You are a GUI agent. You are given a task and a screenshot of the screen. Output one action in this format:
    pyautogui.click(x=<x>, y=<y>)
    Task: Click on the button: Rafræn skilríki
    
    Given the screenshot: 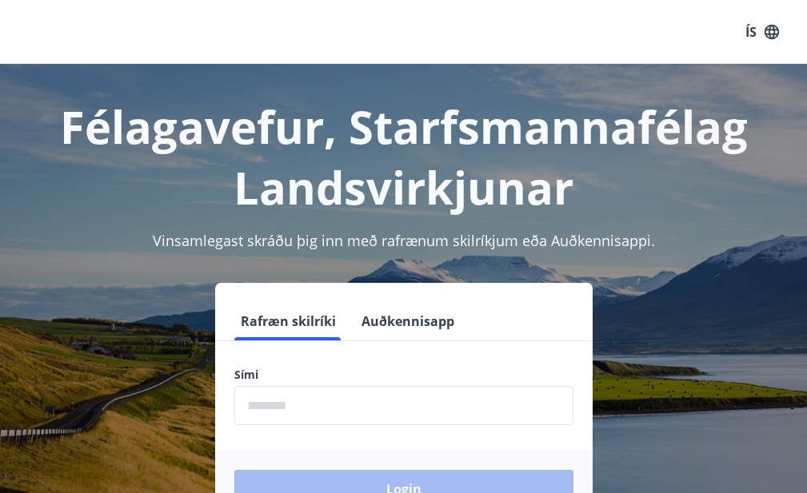 What is the action you would take?
    pyautogui.click(x=288, y=321)
    